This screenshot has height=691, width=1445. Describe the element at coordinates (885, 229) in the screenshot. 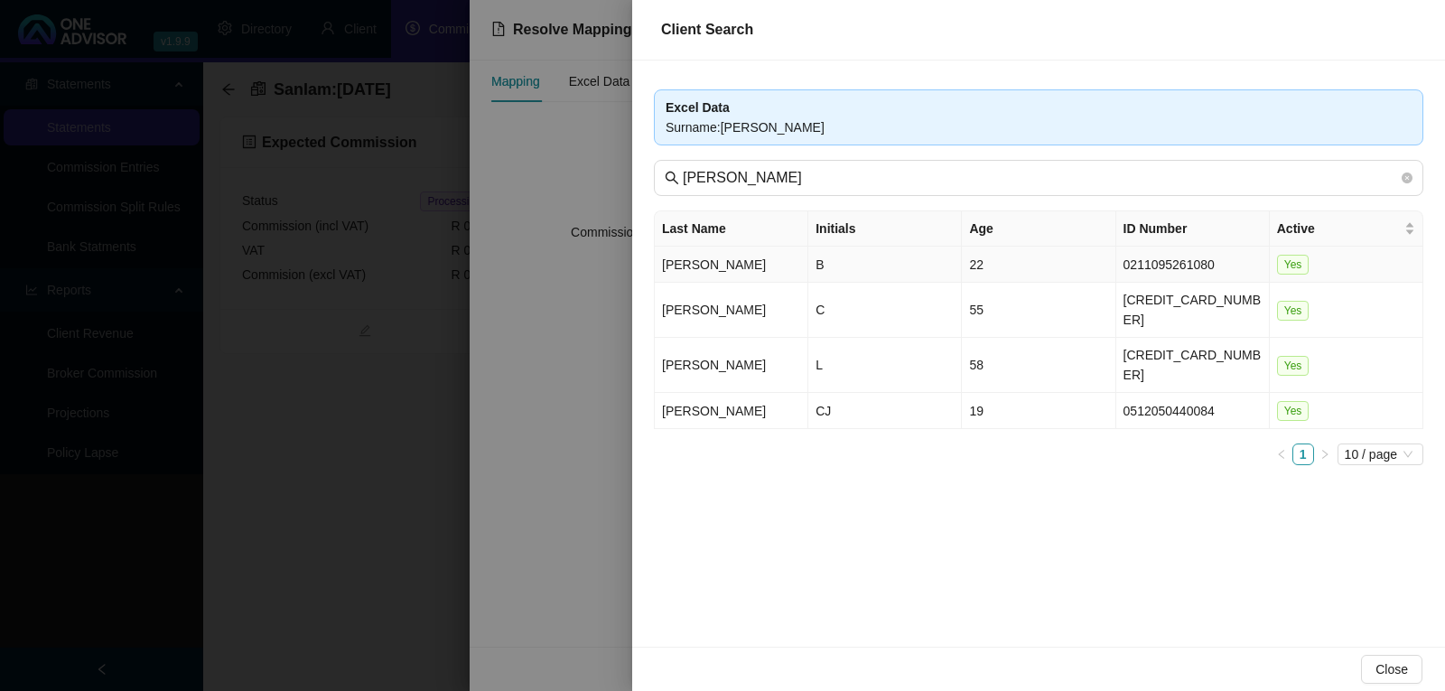

I see `th: Initials` at that location.